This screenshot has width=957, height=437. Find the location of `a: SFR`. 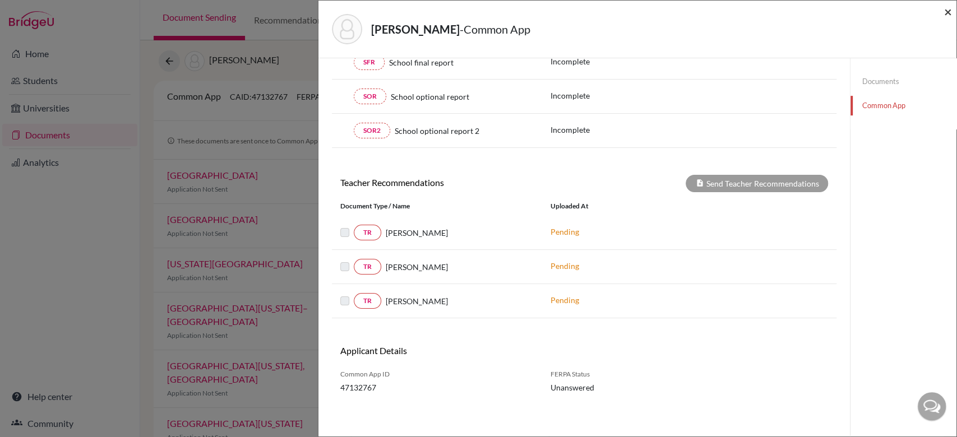

a: SFR is located at coordinates (369, 62).